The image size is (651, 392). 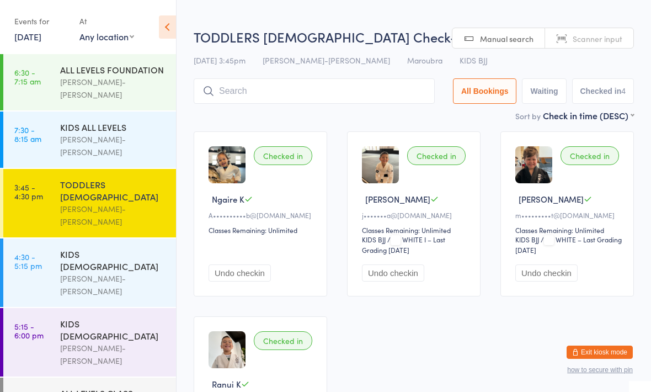 What do you see at coordinates (507, 39) in the screenshot?
I see `span: Manual search` at bounding box center [507, 39].